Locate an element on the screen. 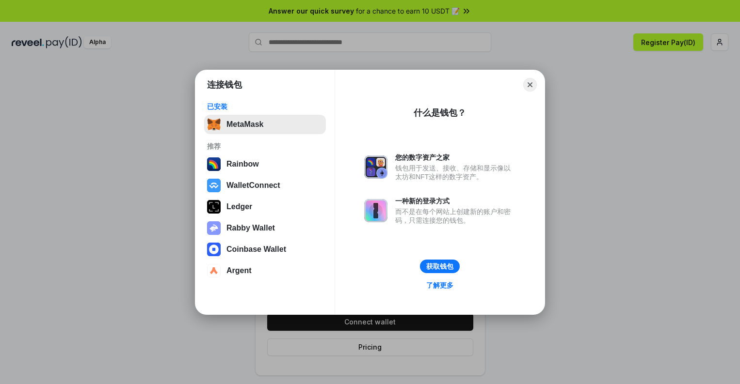  button: Coinbase Wallet is located at coordinates (265, 250).